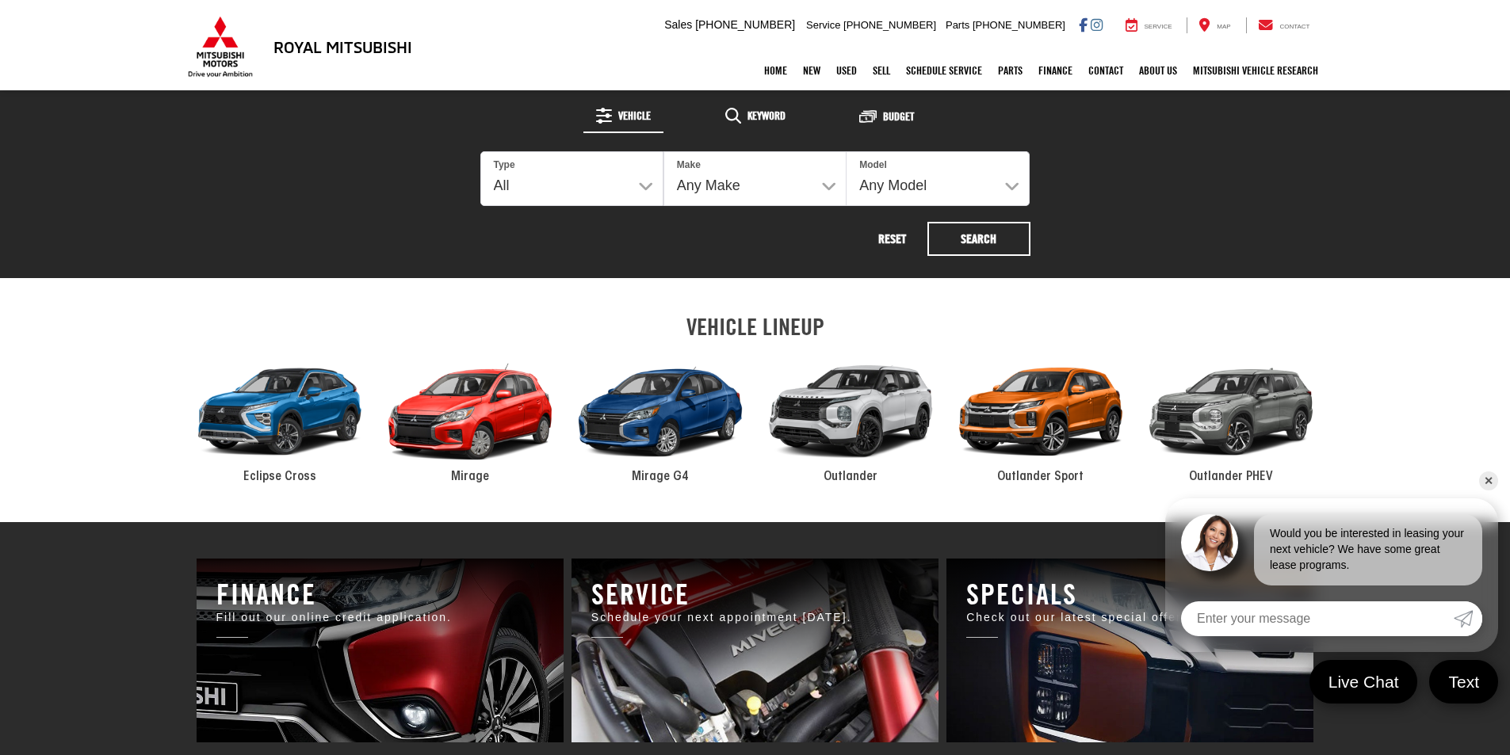  I want to click on span: Eclipse Cross, so click(280, 477).